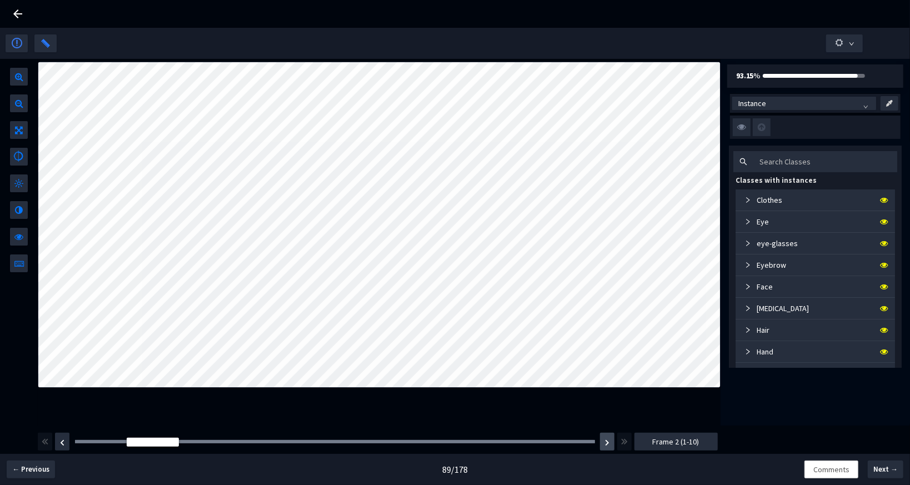  What do you see at coordinates (851, 44) in the screenshot?
I see `span: down` at bounding box center [851, 44].